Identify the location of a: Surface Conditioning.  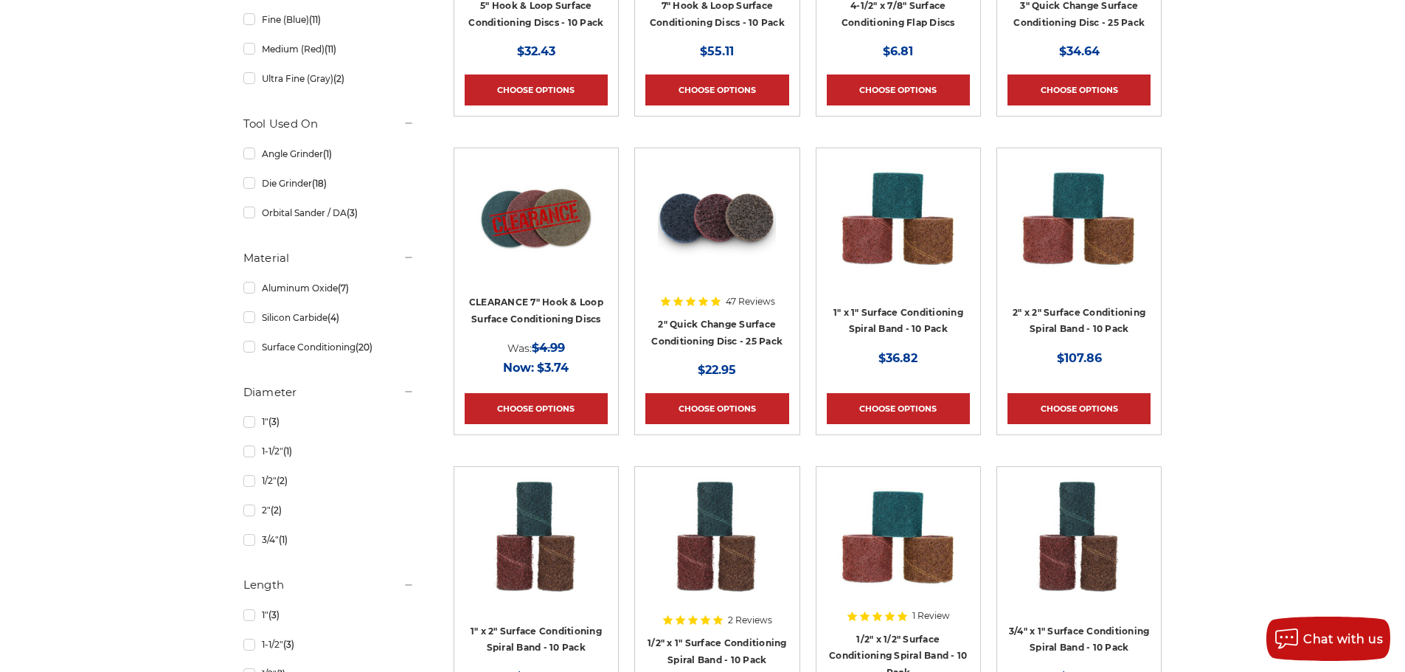
(329, 347).